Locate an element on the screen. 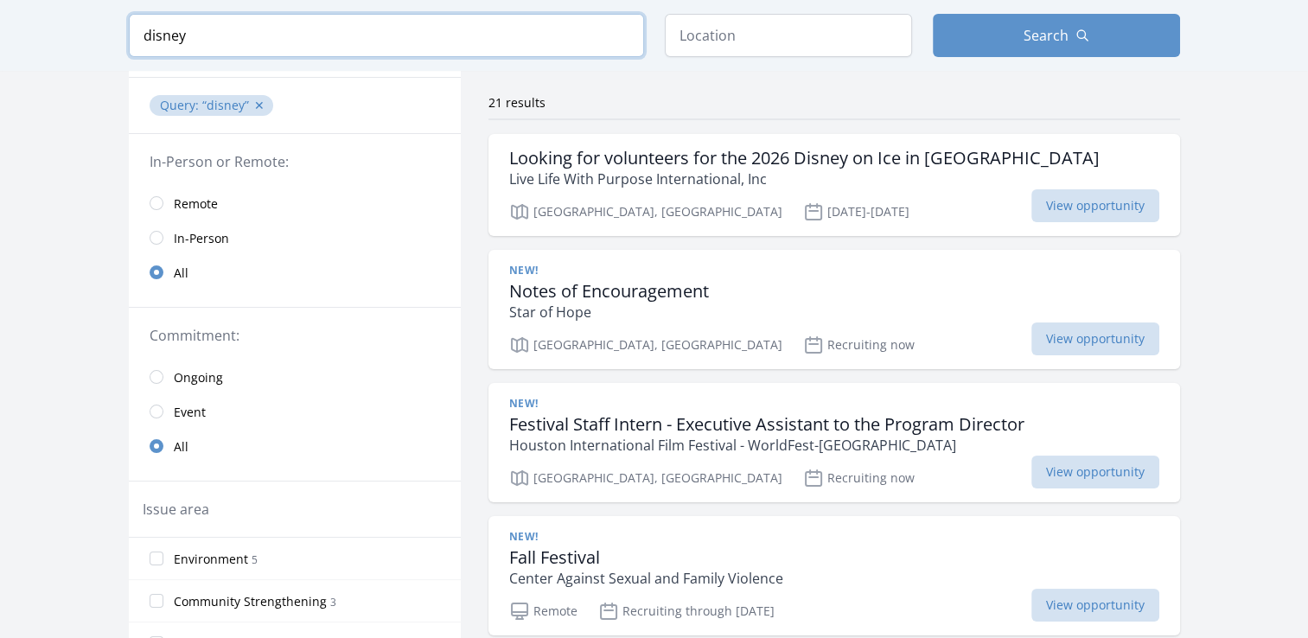 The height and width of the screenshot is (638, 1308). q: disney is located at coordinates (226, 105).